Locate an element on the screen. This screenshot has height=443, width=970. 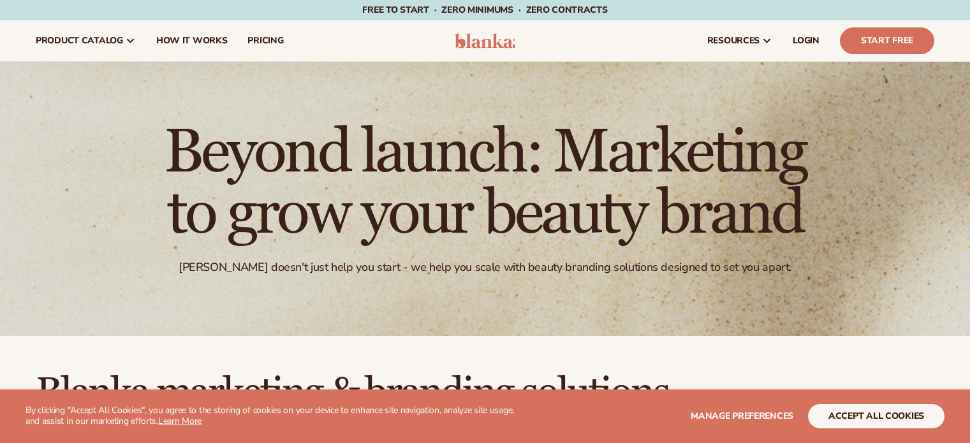
h1: Beyond launch: Marketing to grow your beauty brand is located at coordinates (485, 184).